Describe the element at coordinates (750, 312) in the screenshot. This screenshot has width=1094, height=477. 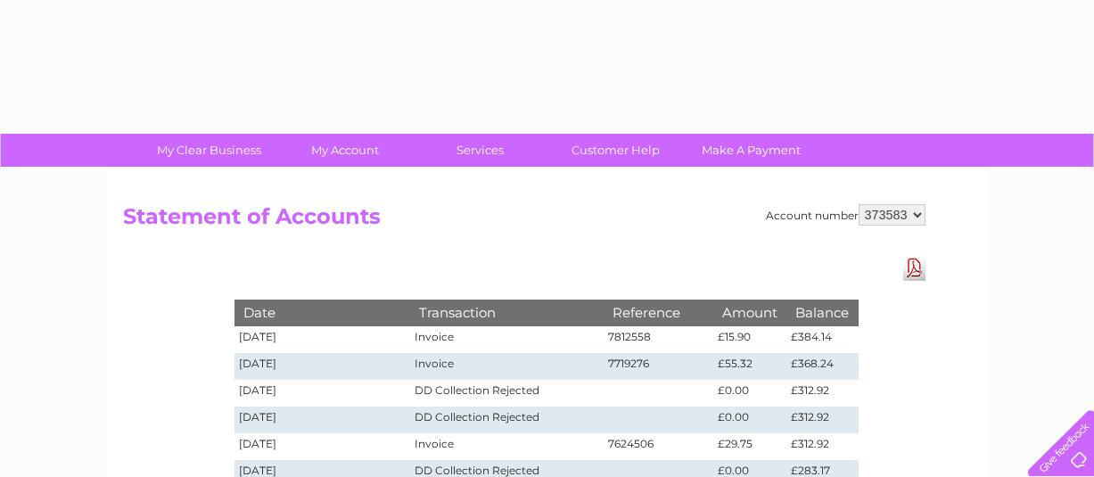
I see `th: Amount` at that location.